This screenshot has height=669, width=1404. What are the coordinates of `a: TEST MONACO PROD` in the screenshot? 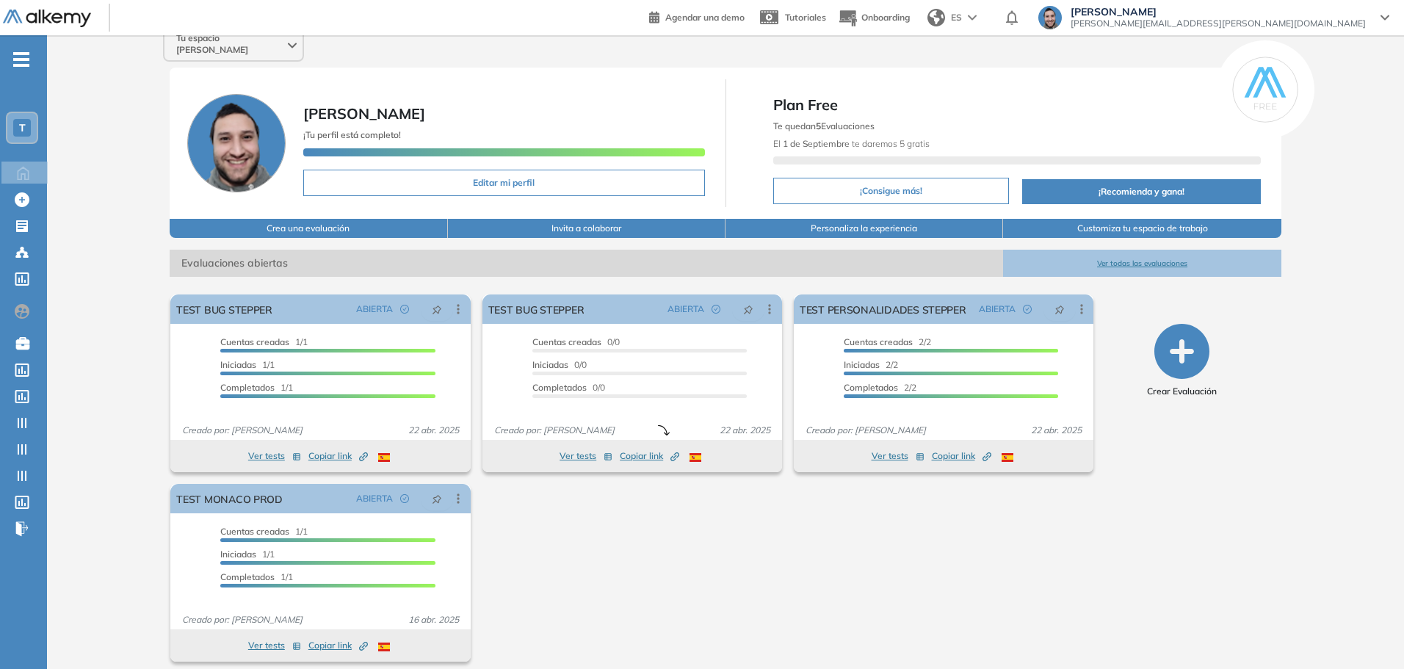 It's located at (229, 499).